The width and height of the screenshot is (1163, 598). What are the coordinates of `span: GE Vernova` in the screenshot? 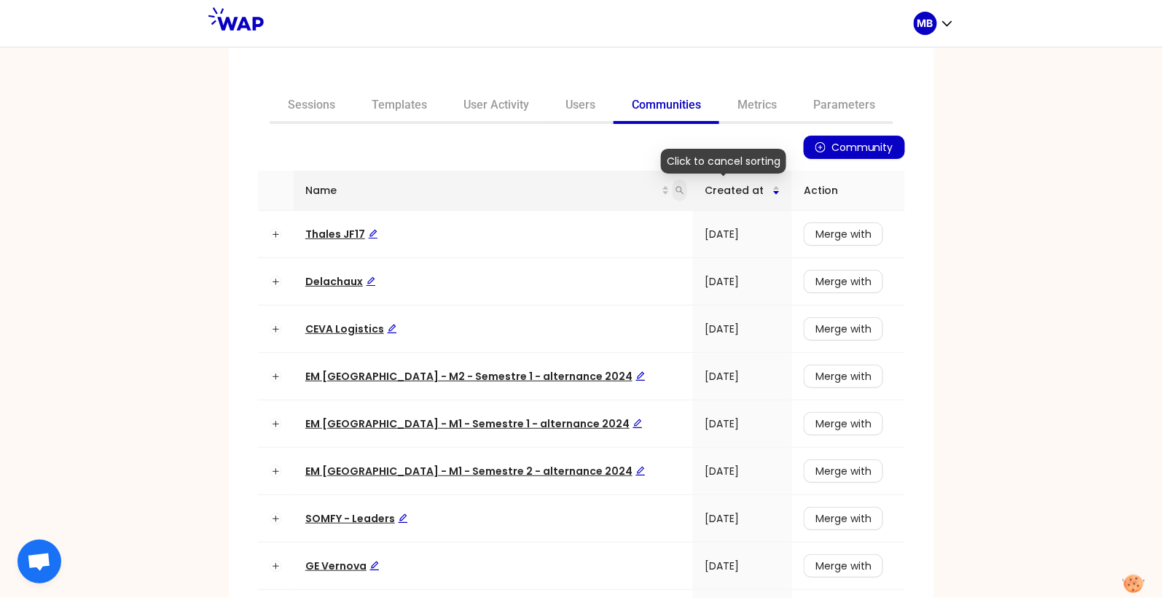 It's located at (343, 566).